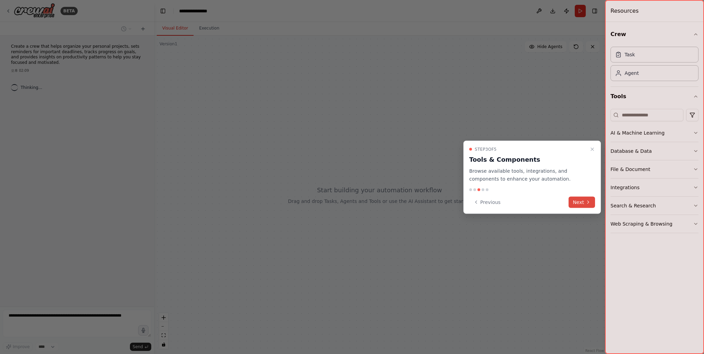 The width and height of the screenshot is (704, 354). What do you see at coordinates (582, 202) in the screenshot?
I see `button: Next` at bounding box center [582, 202].